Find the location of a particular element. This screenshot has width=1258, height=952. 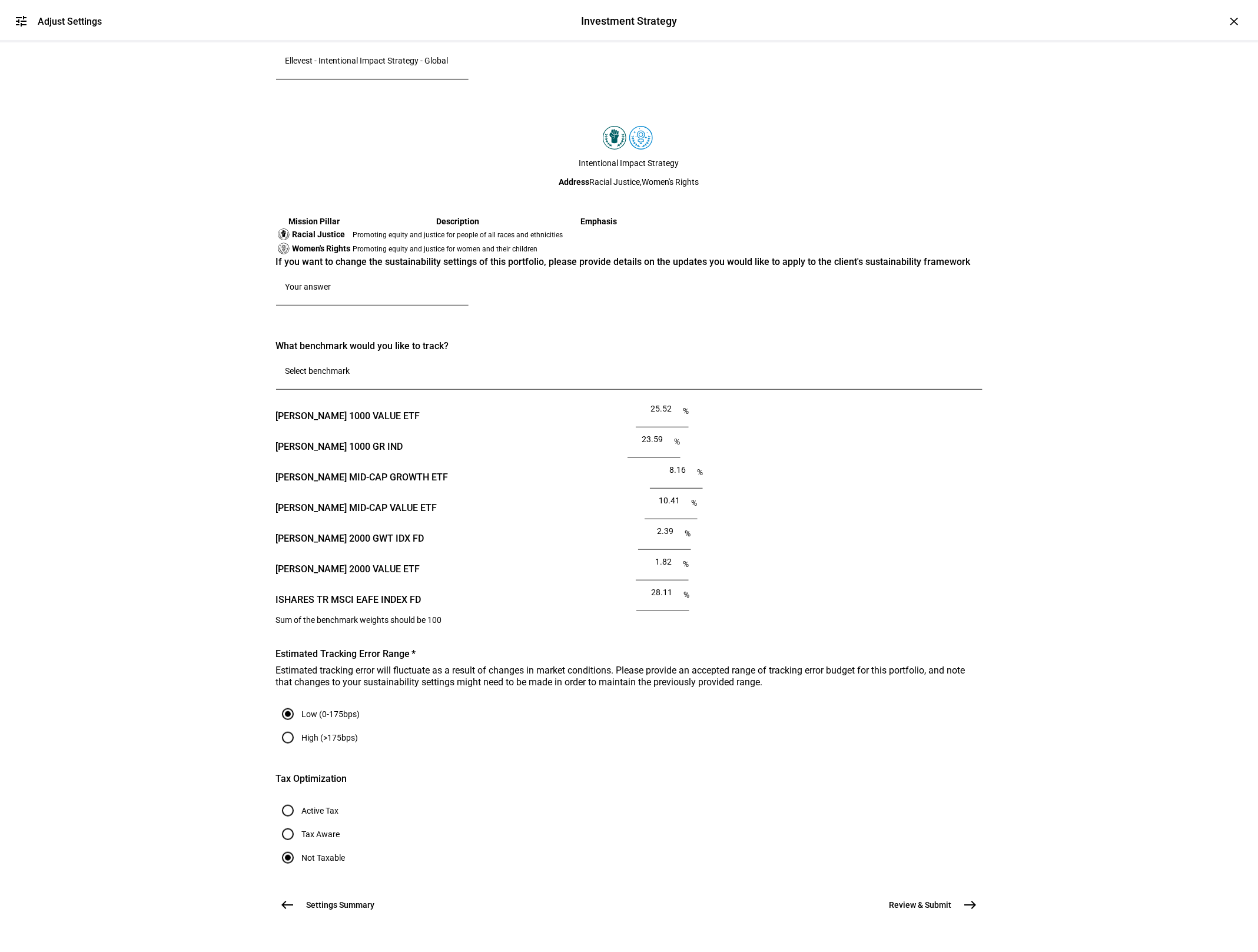

label: Low (0-175bps) is located at coordinates (330, 714).